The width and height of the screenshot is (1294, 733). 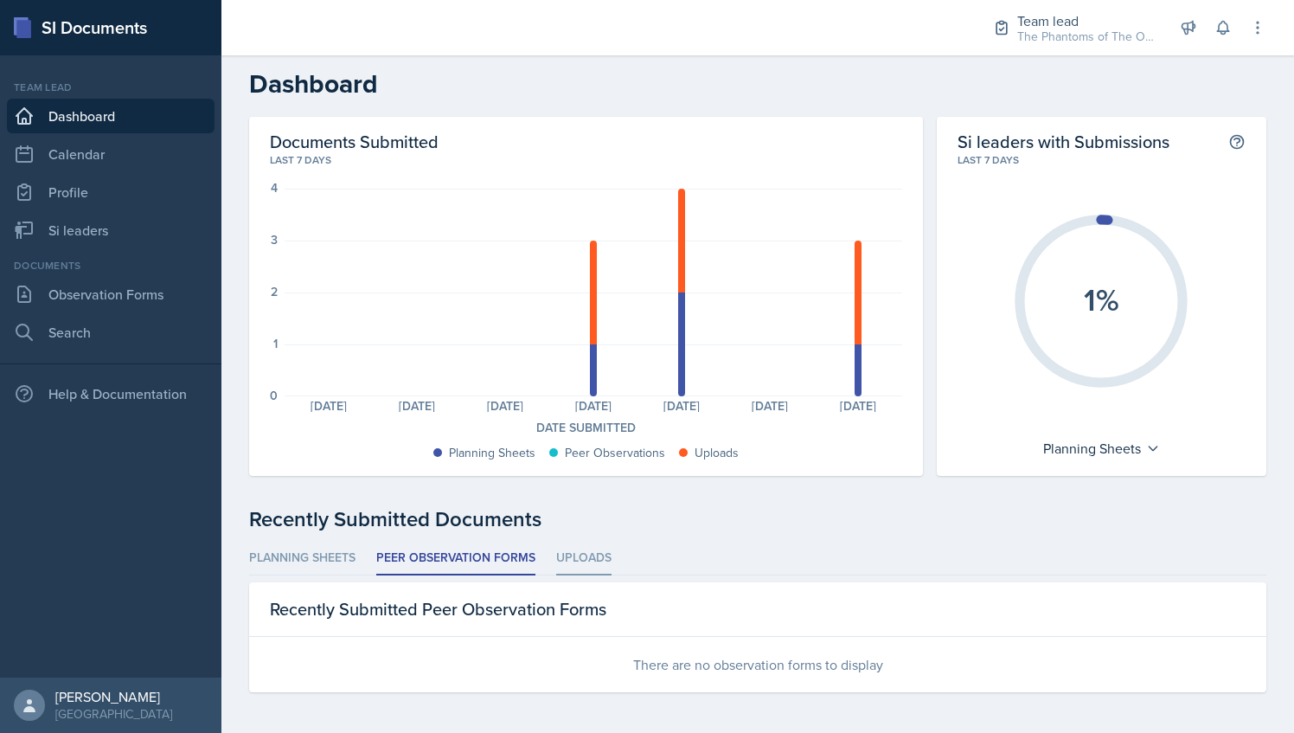 What do you see at coordinates (111, 116) in the screenshot?
I see `a: Dashboard` at bounding box center [111, 116].